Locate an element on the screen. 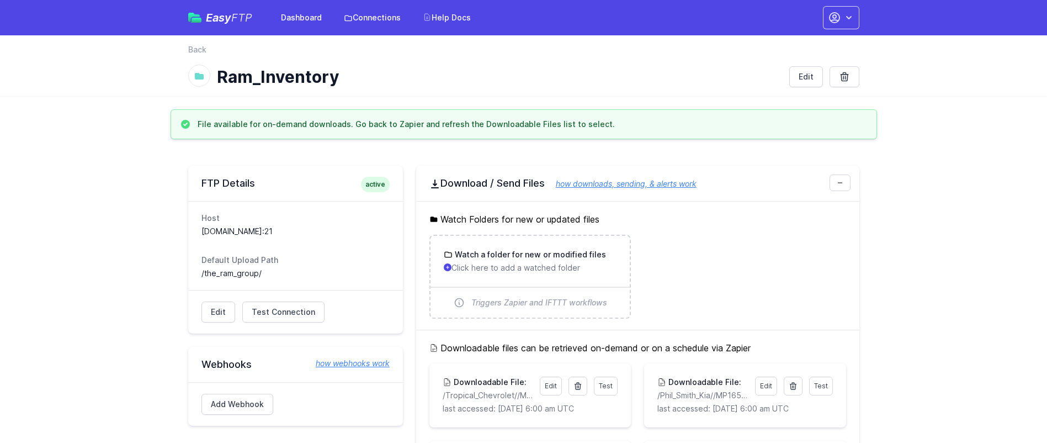  a: Connections is located at coordinates (372, 18).